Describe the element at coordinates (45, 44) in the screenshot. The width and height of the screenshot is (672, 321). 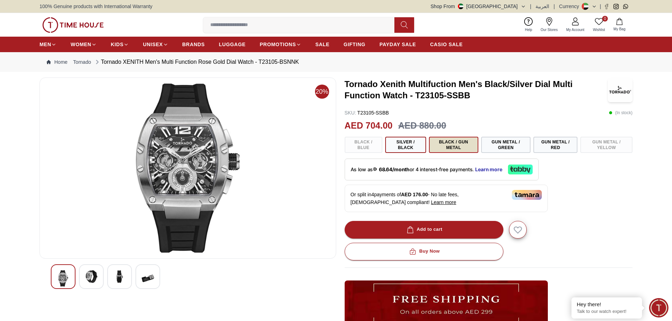
I see `span: MEN` at that location.